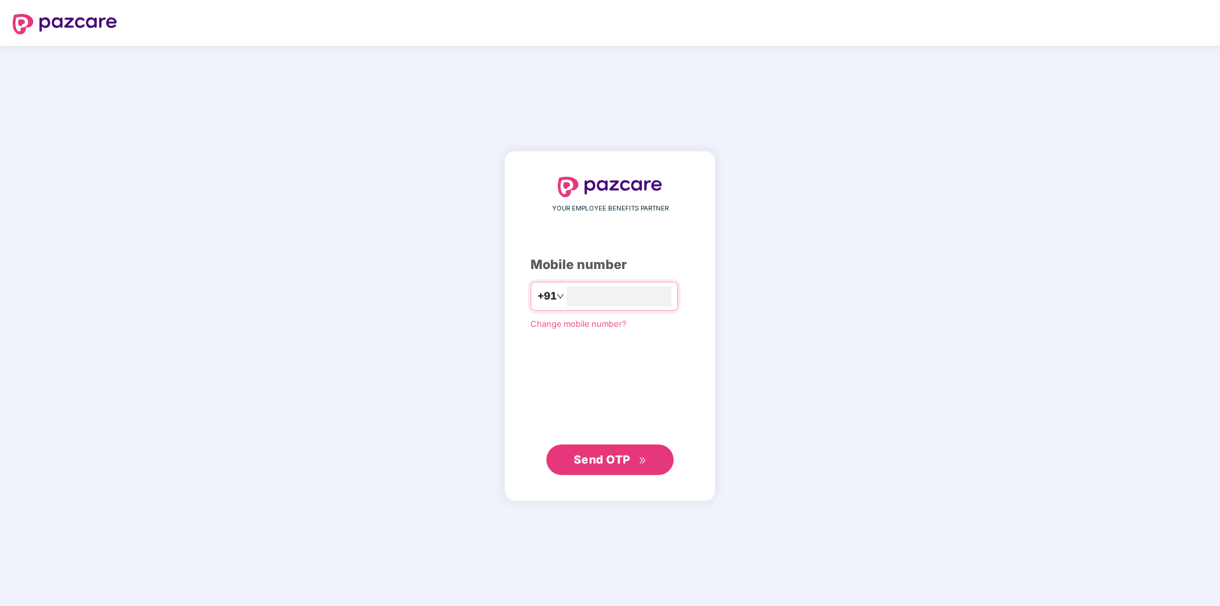 The image size is (1220, 606). What do you see at coordinates (610, 460) in the screenshot?
I see `button: Send OTPdouble-right` at bounding box center [610, 460].